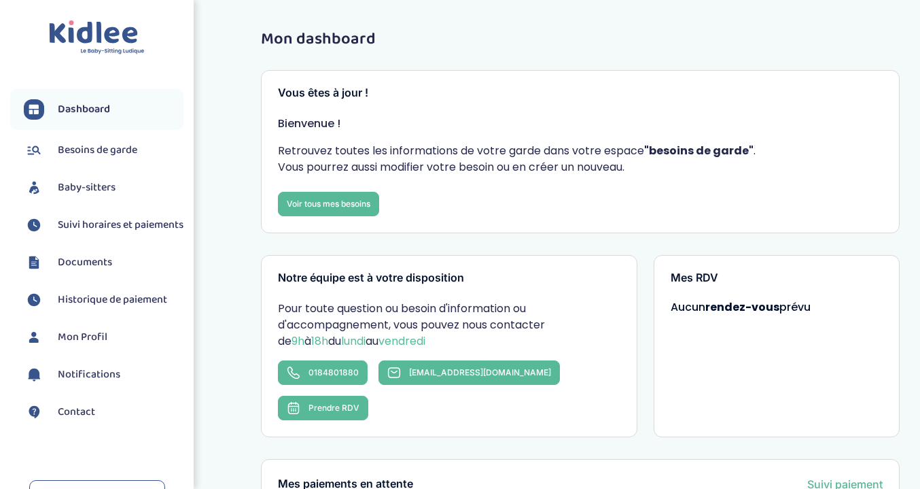 Image resolution: width=920 pixels, height=489 pixels. Describe the element at coordinates (96, 37) in the screenshot. I see `img: logo.svg` at that location.